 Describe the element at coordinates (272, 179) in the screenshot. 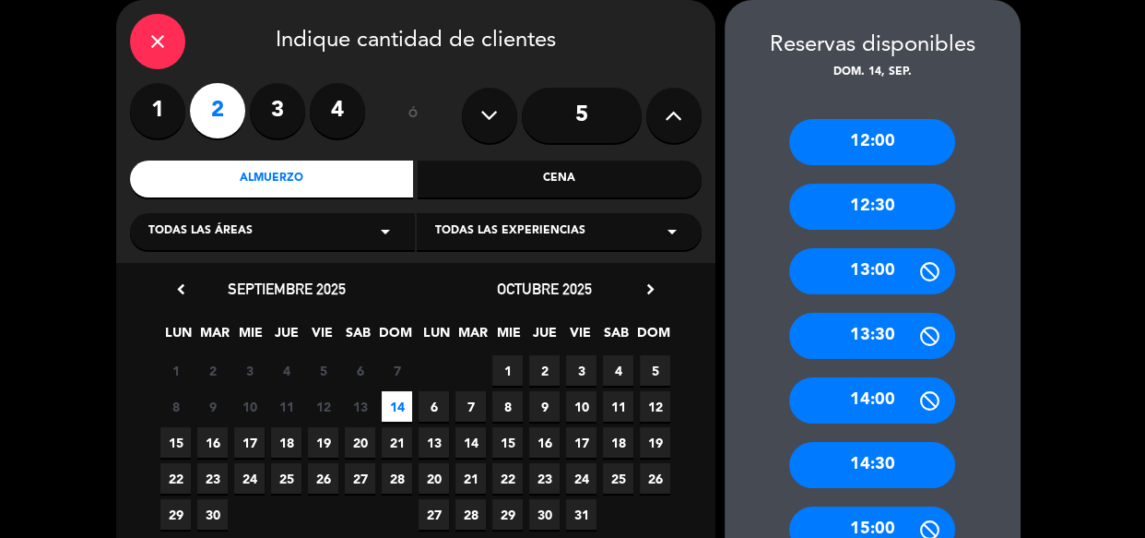

I see `div: Almuerzo` at that location.